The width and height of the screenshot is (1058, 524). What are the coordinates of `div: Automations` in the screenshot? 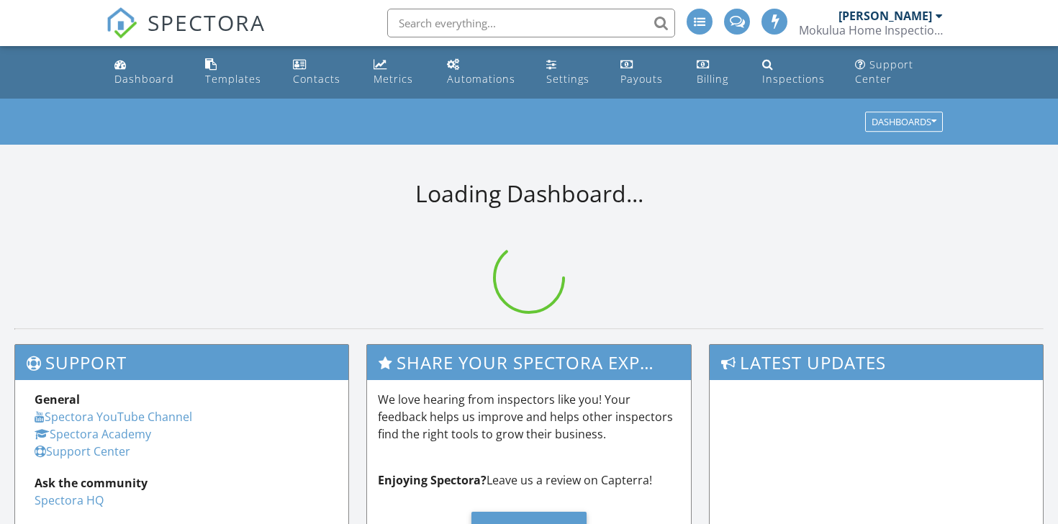 It's located at (481, 78).